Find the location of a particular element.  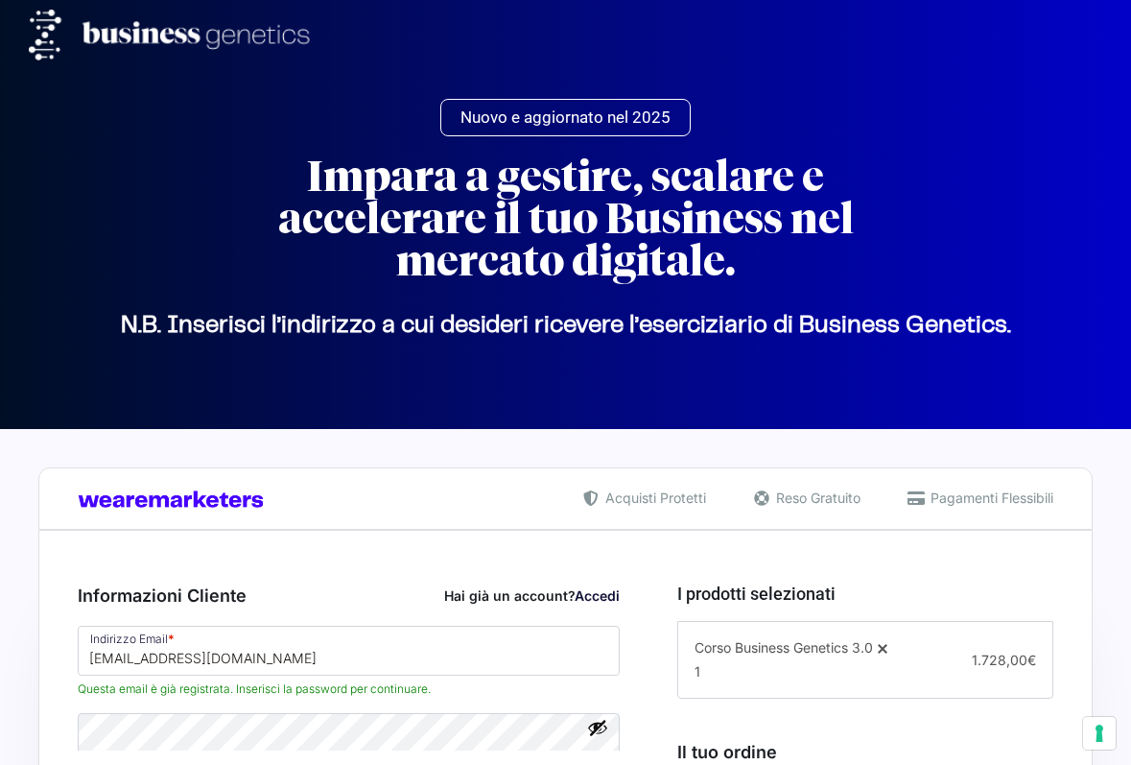

span: 1.728,00 is located at coordinates (1003, 659).